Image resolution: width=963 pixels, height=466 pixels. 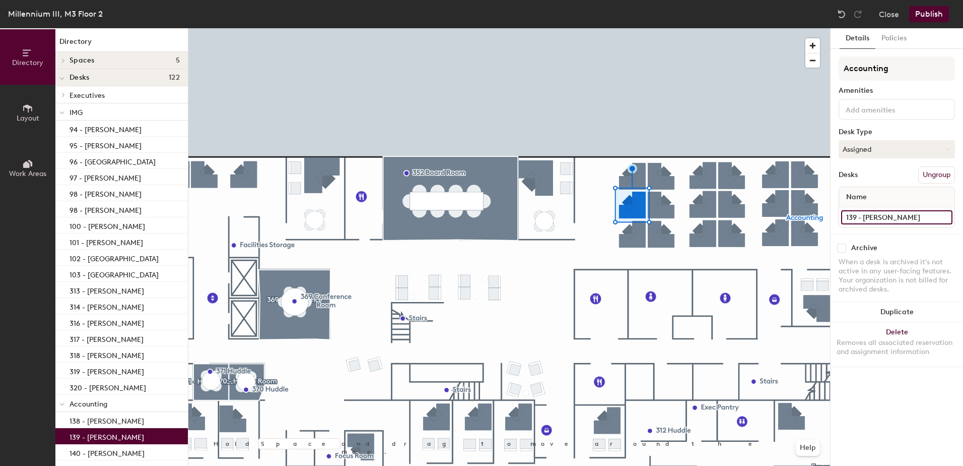 I want to click on button: Details, so click(x=858, y=38).